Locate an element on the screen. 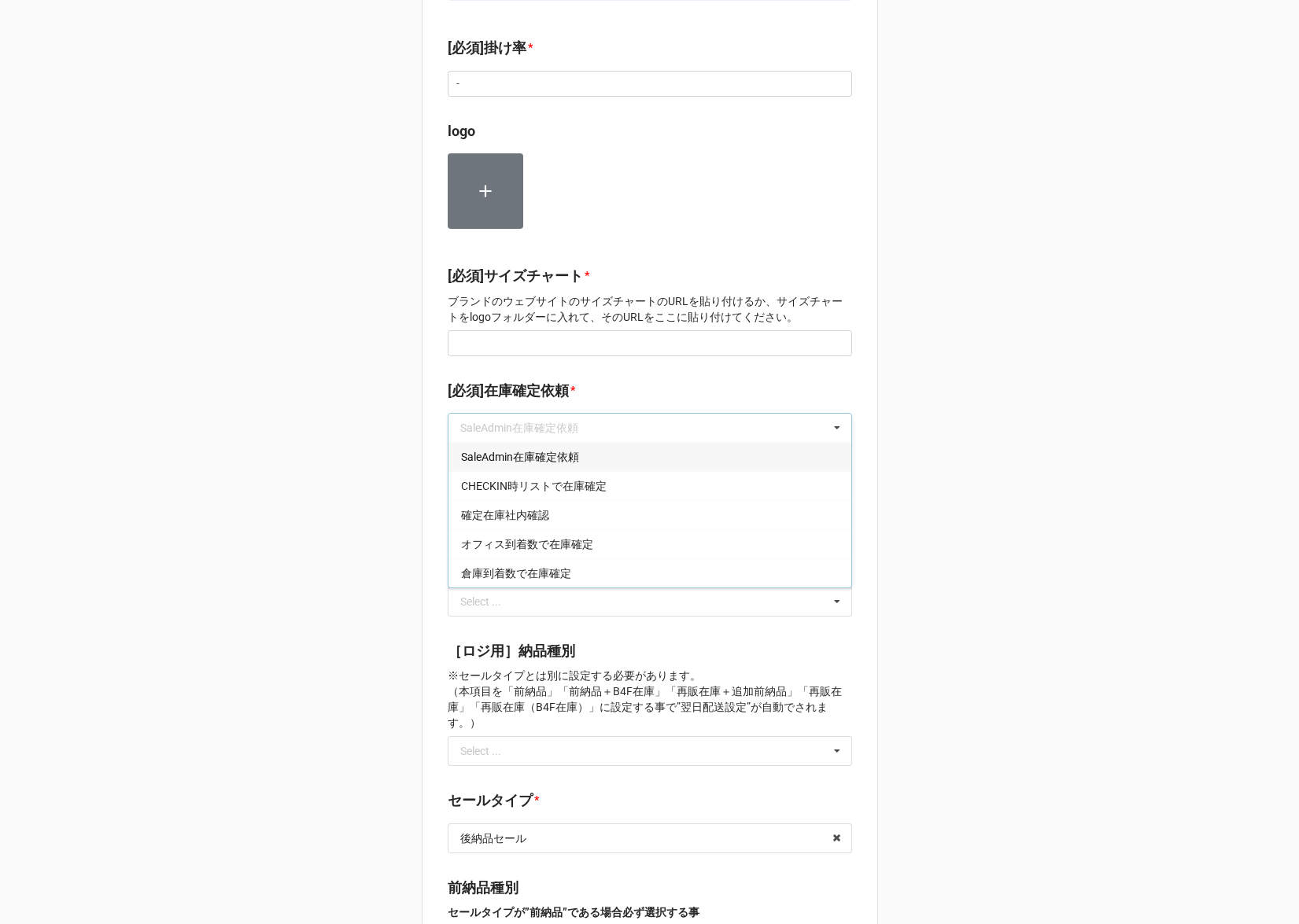  label: 前納品種別 is located at coordinates (483, 888).